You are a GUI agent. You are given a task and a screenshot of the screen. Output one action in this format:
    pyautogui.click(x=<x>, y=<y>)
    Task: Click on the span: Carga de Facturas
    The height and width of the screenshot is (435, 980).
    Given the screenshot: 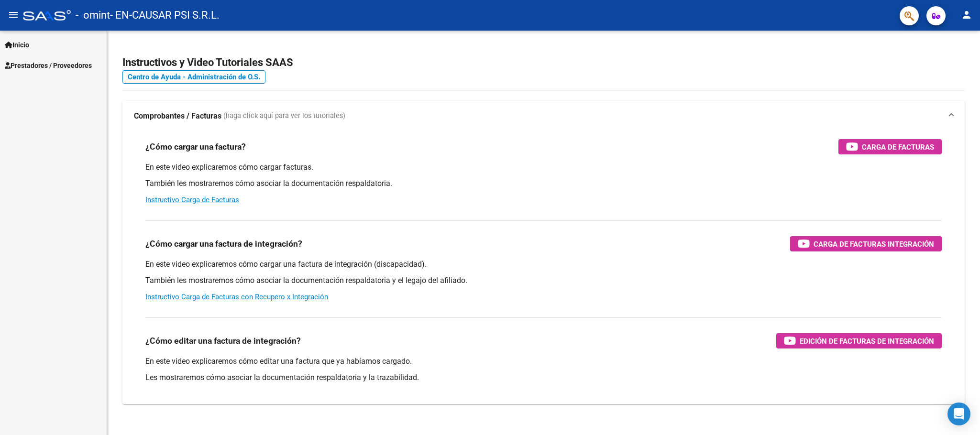 What is the action you would take?
    pyautogui.click(x=897, y=147)
    